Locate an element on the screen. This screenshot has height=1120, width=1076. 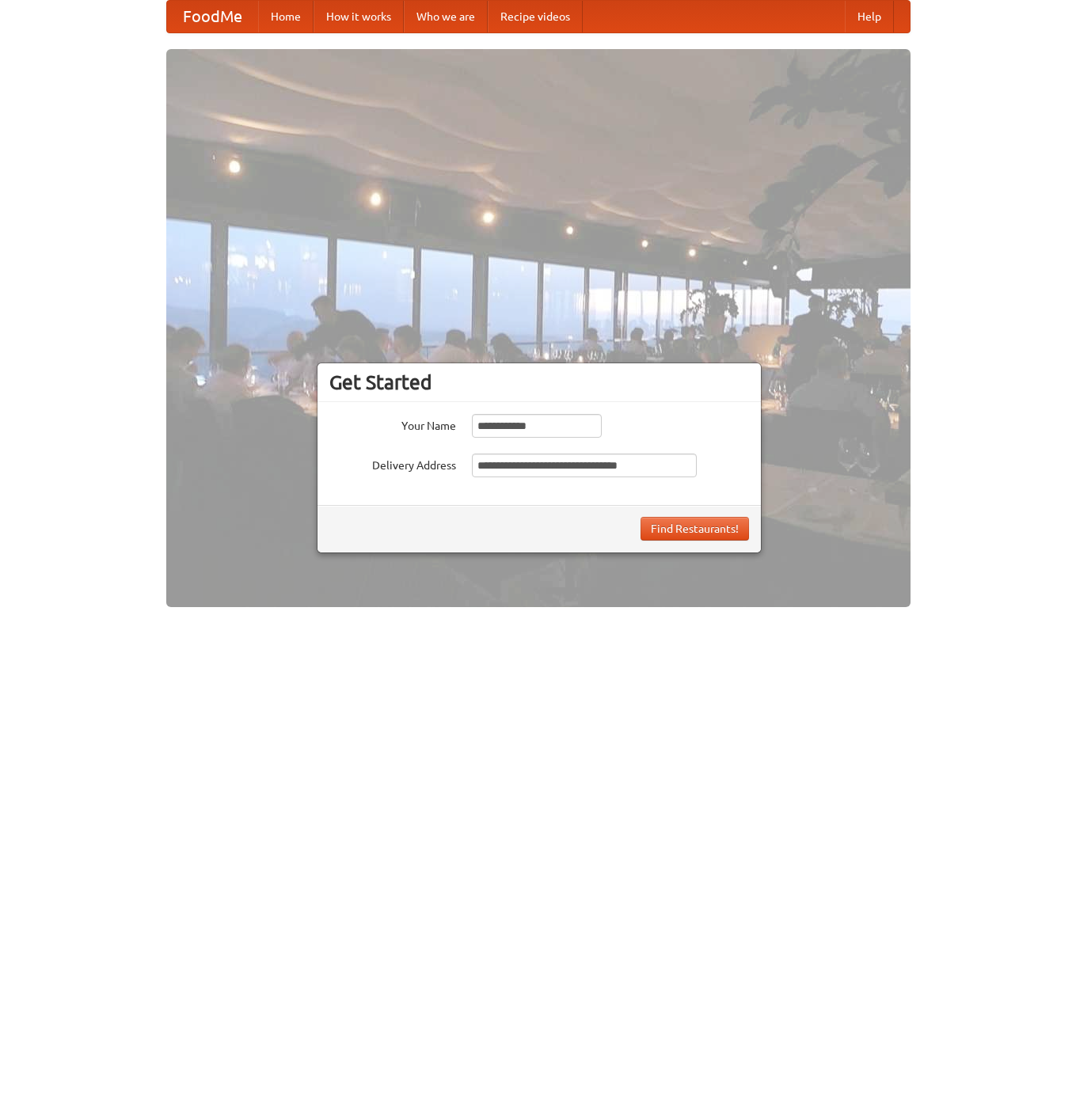
label: Your Name is located at coordinates (393, 423).